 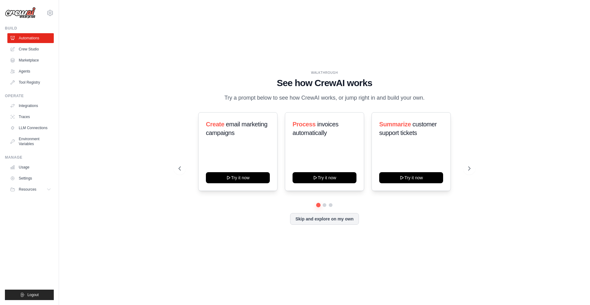 What do you see at coordinates (30, 189) in the screenshot?
I see `button: Resources` at bounding box center [30, 189].